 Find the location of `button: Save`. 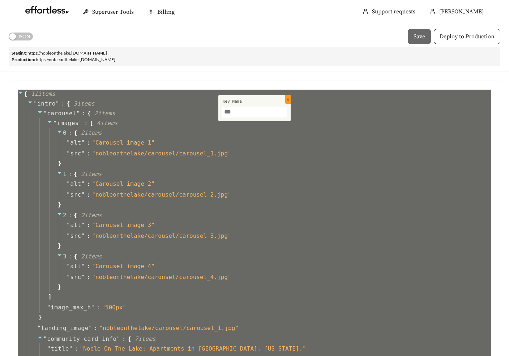

button: Save is located at coordinates (419, 37).